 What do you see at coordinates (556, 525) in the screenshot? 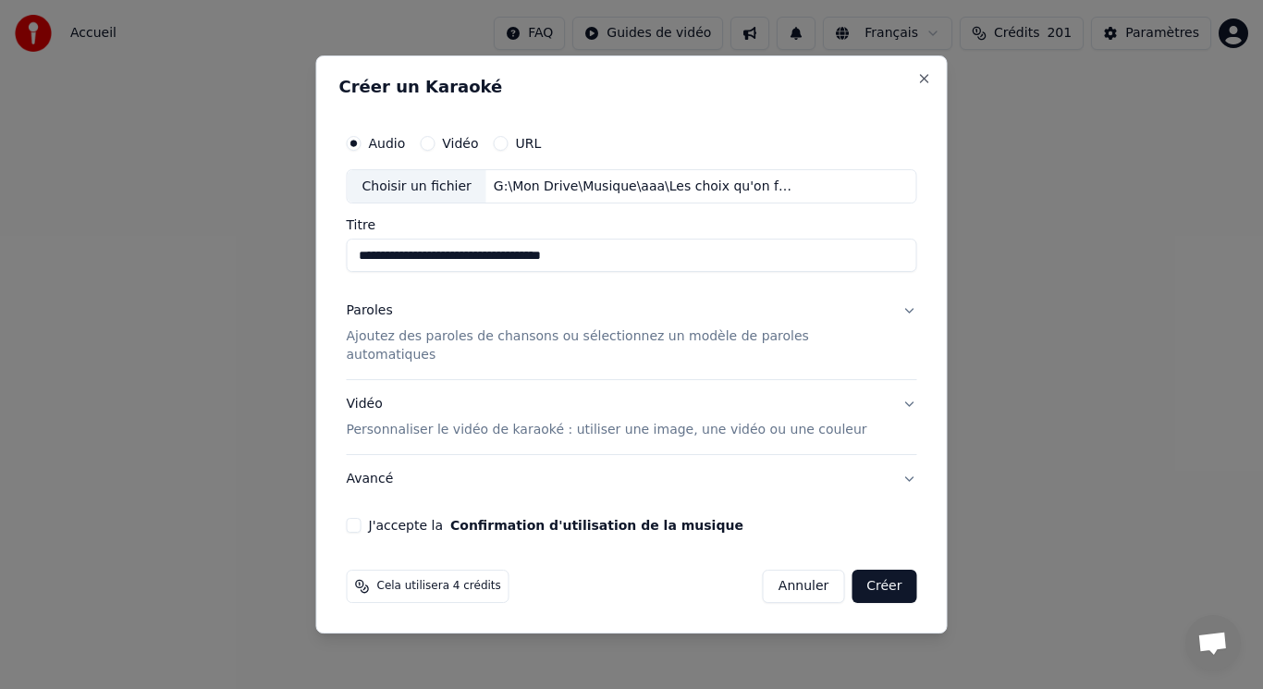
I see `label: J'accepte la` at bounding box center [556, 525].